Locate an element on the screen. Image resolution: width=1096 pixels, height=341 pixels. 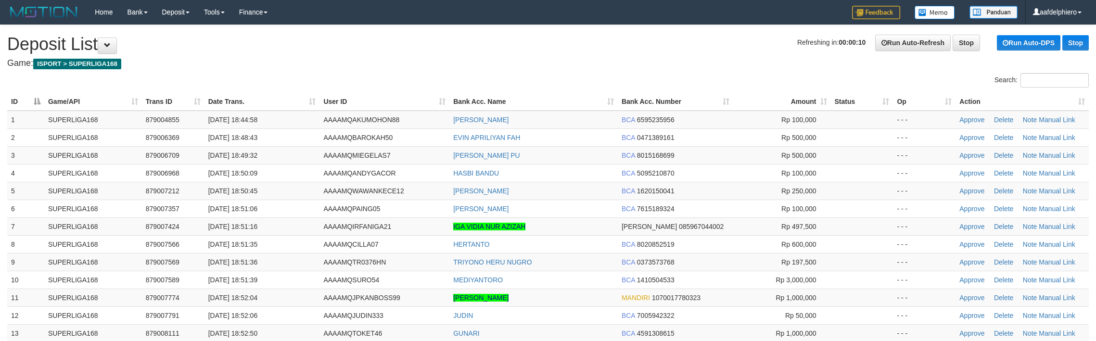
td: 8 is located at coordinates (26, 244).